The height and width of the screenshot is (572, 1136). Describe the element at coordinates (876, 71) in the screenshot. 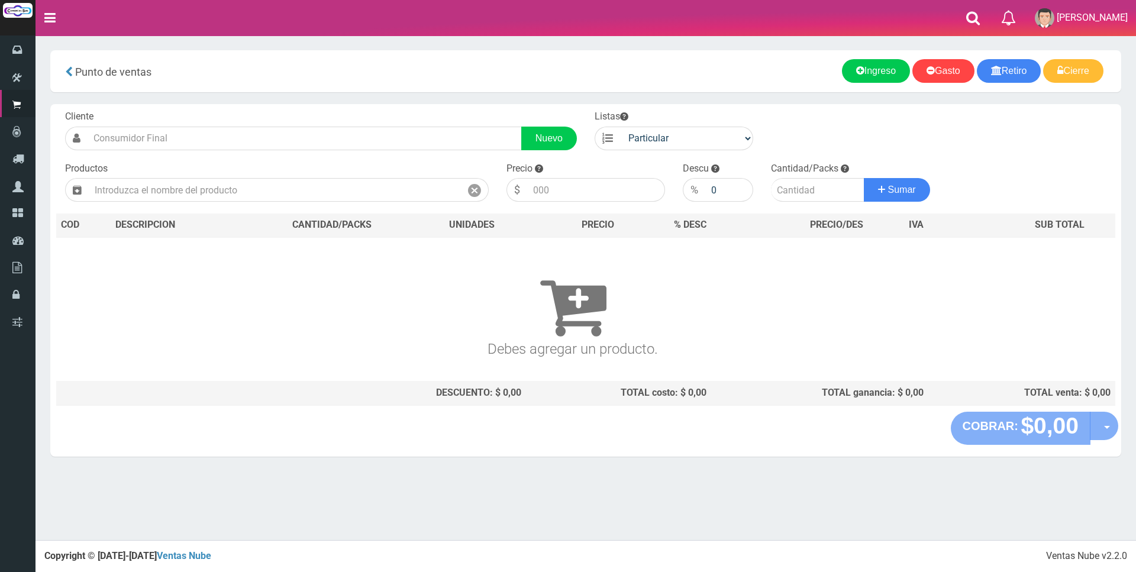

I see `a: Ingreso` at that location.